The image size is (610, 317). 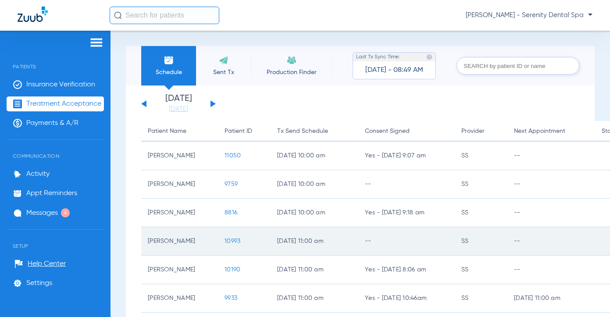 I want to click on span: Last Tx Sync Time:, so click(x=378, y=57).